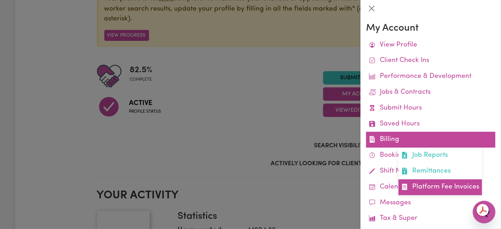 The height and width of the screenshot is (229, 501). What do you see at coordinates (440, 171) in the screenshot?
I see `a: Remittances` at bounding box center [440, 171].